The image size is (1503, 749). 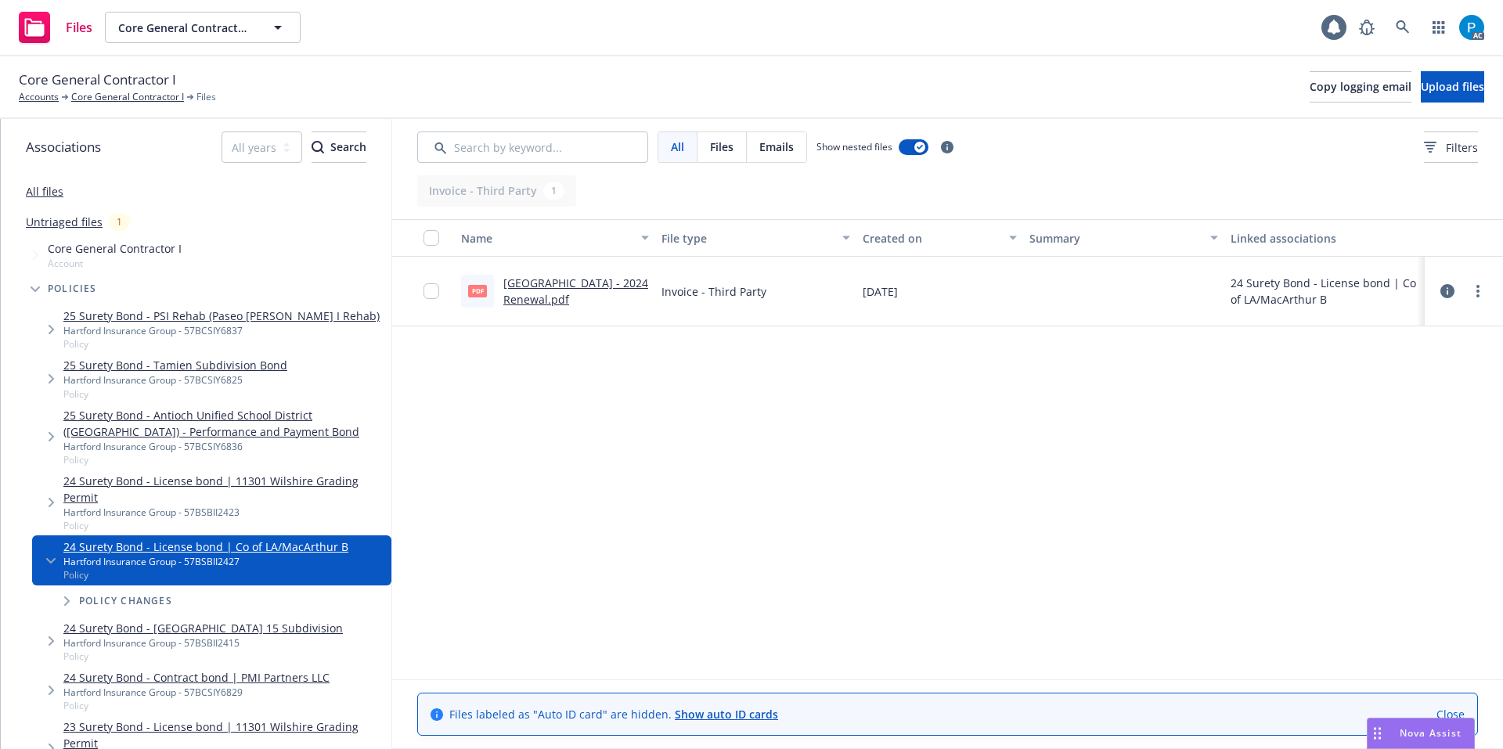 What do you see at coordinates (1451, 147) in the screenshot?
I see `button: Filters` at bounding box center [1451, 147].